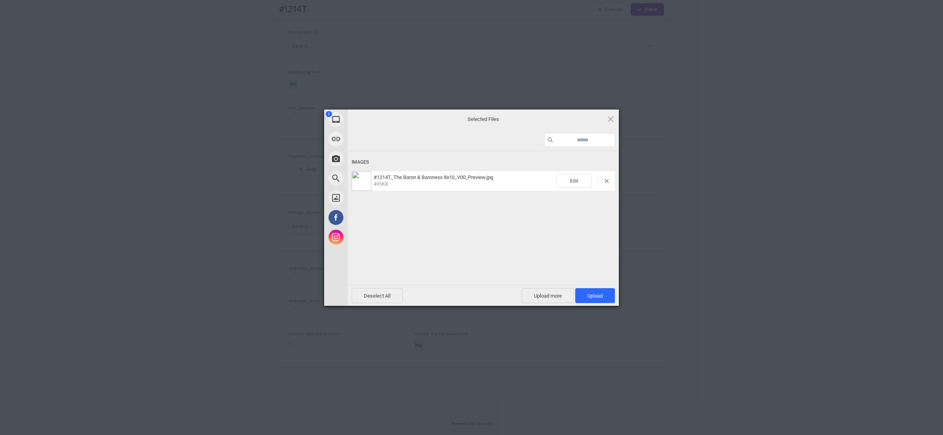  What do you see at coordinates (361, 181) in the screenshot?
I see `img: 4f436da0-ebdf-451d-a252-7dbb204c5b92` at bounding box center [361, 181].